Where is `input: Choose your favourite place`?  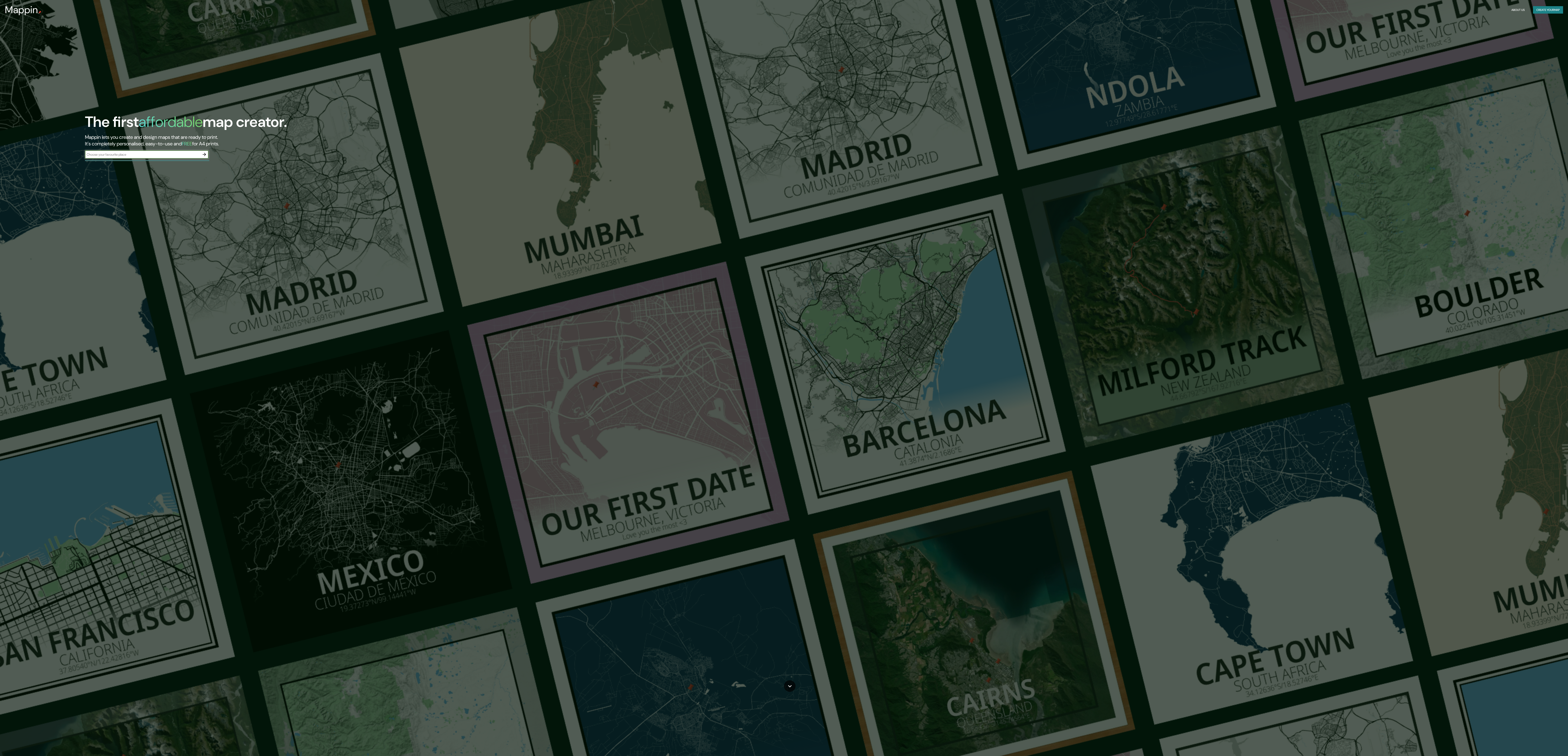 input: Choose your favourite place is located at coordinates (143, 155).